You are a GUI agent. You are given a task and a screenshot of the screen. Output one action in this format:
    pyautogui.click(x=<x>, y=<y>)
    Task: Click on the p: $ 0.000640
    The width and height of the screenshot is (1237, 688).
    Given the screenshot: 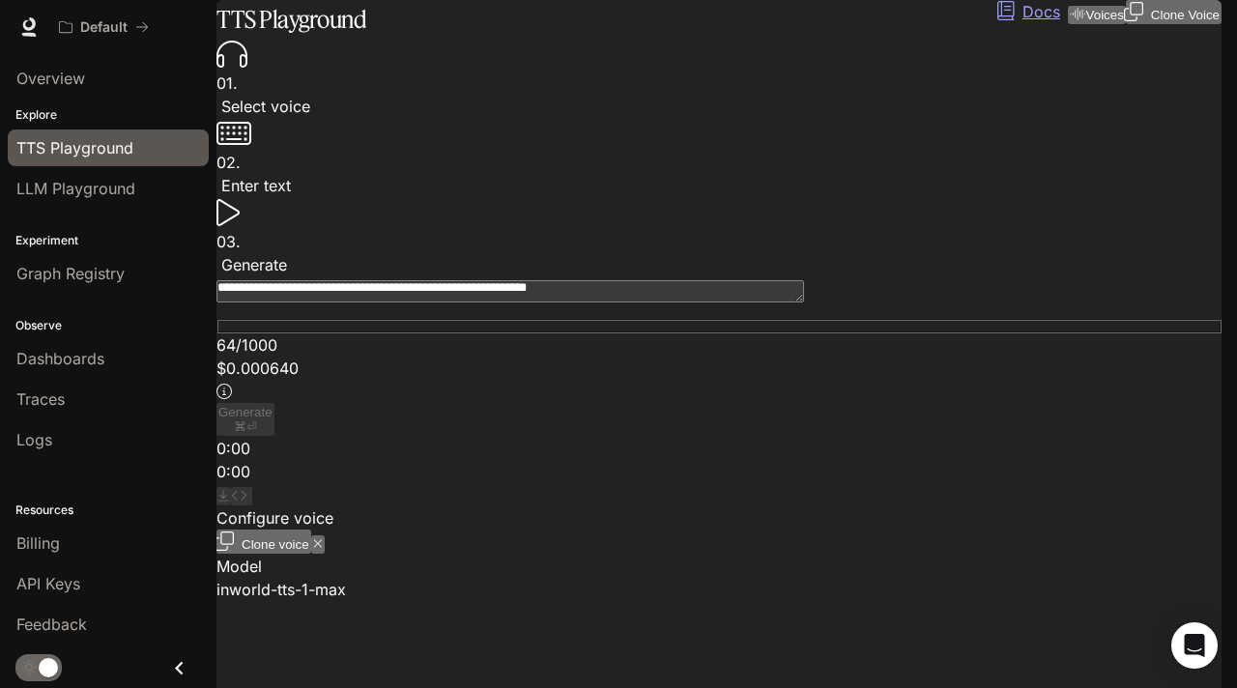 What is the action you would take?
    pyautogui.click(x=719, y=368)
    